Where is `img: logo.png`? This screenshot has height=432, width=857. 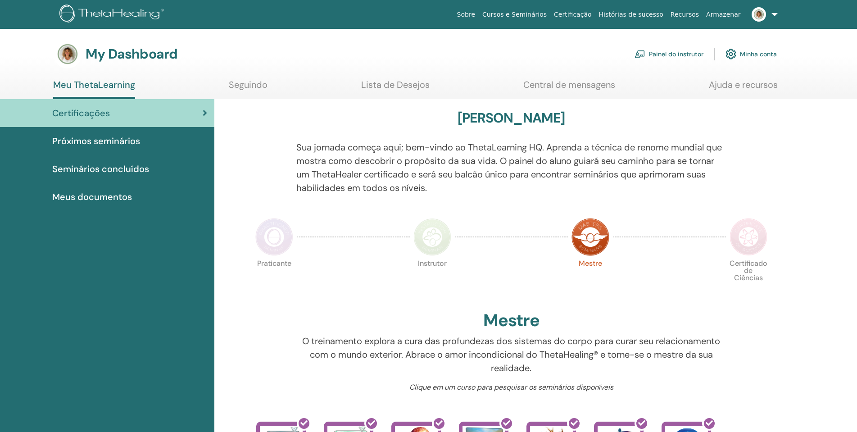
img: logo.png is located at coordinates (113, 14).